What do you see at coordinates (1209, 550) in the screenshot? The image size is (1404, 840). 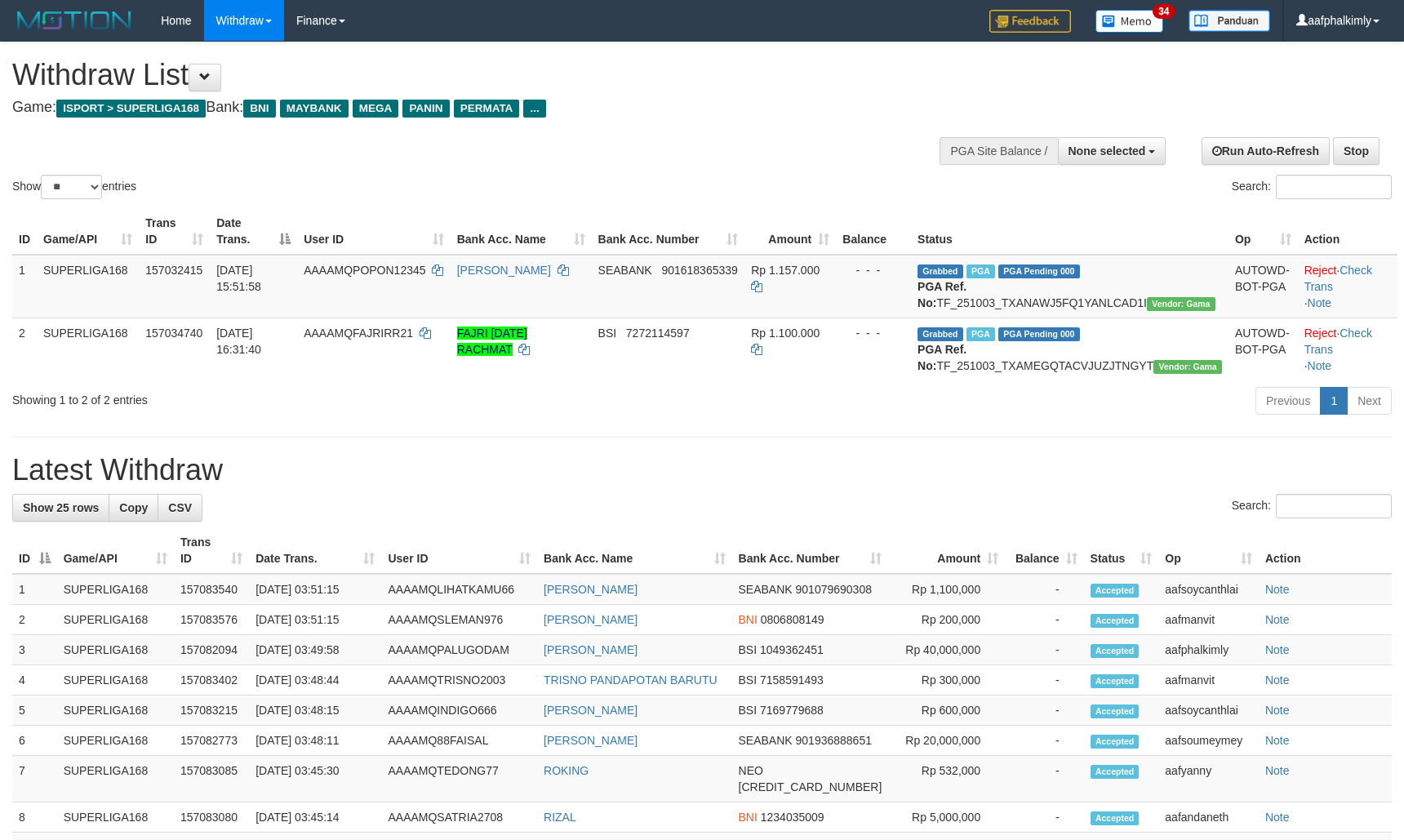 I see `th: Op: activate to sort column ascending` at bounding box center [1209, 550].